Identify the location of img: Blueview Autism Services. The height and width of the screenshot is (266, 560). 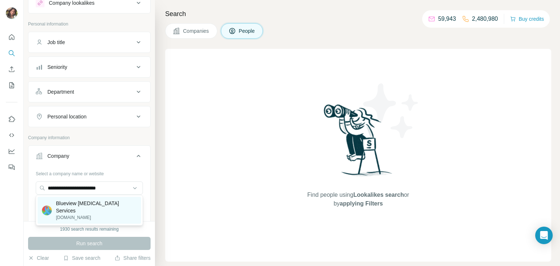
(47, 210).